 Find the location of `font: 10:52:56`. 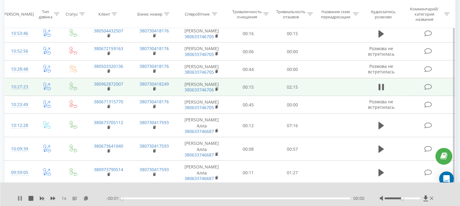

font: 10:52:56 is located at coordinates (20, 51).